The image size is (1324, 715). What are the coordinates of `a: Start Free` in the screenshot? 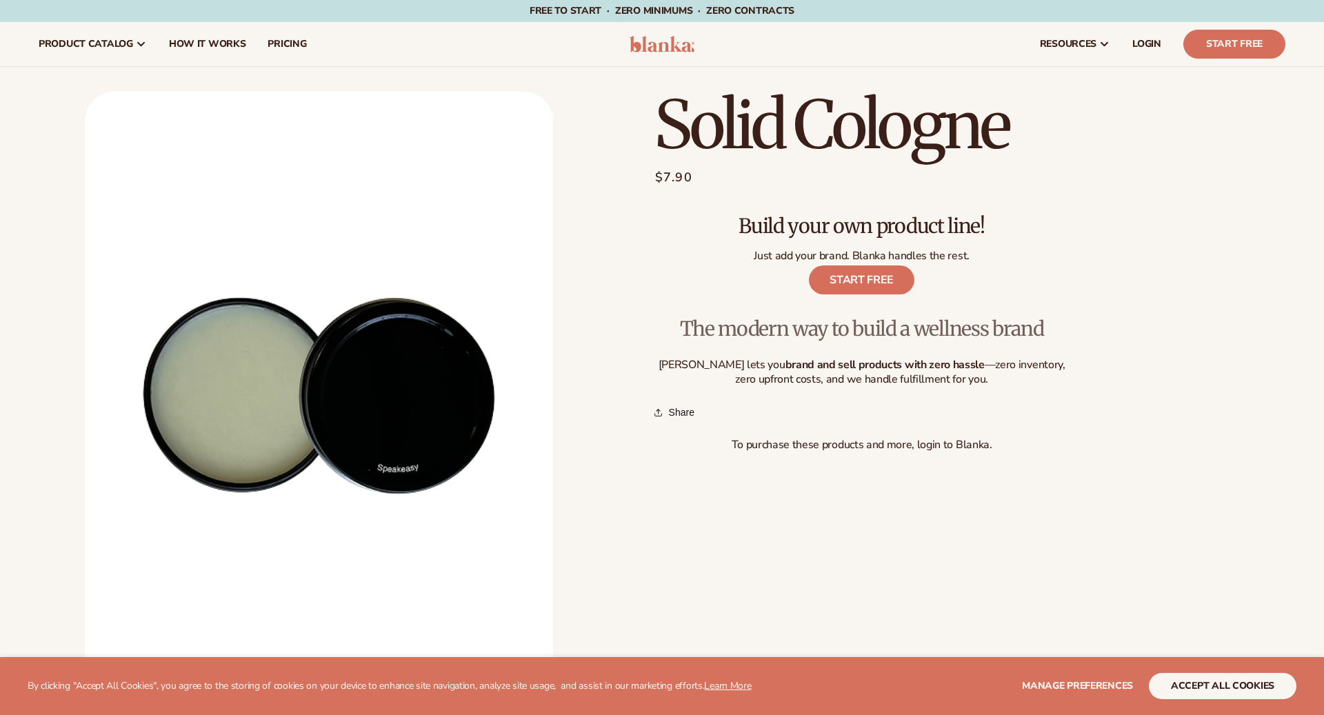 It's located at (1234, 44).